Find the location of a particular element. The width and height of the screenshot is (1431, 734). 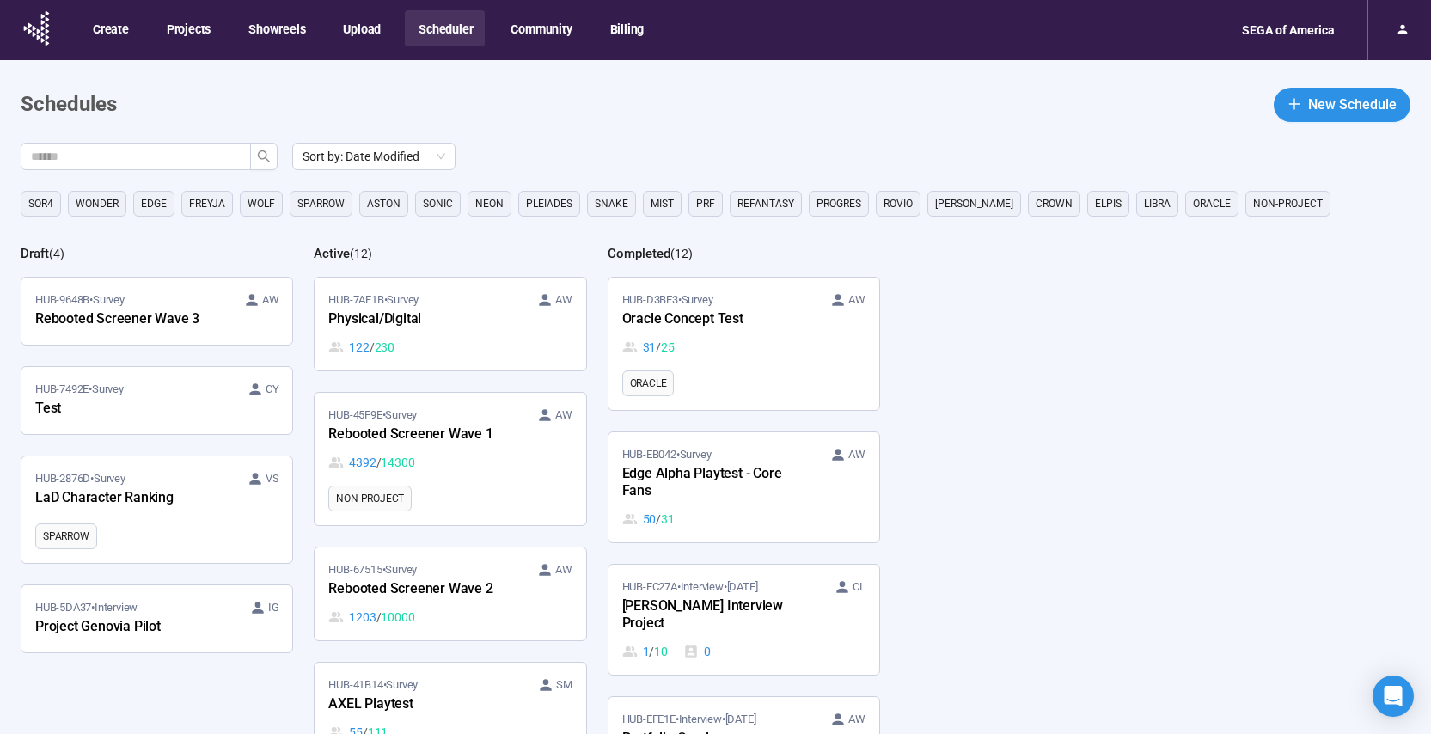

a: HUB-9648B•Survey AWRebooted Screener Wave 3 is located at coordinates (156, 311).